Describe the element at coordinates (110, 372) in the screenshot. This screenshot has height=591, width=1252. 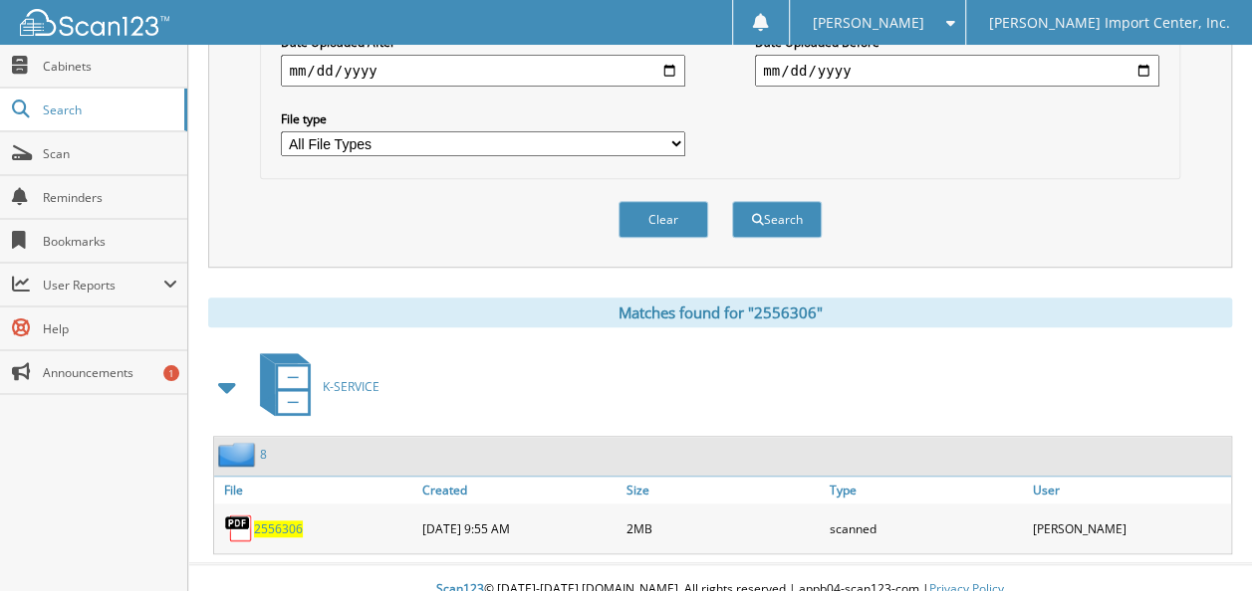
I see `span: Announcements` at that location.